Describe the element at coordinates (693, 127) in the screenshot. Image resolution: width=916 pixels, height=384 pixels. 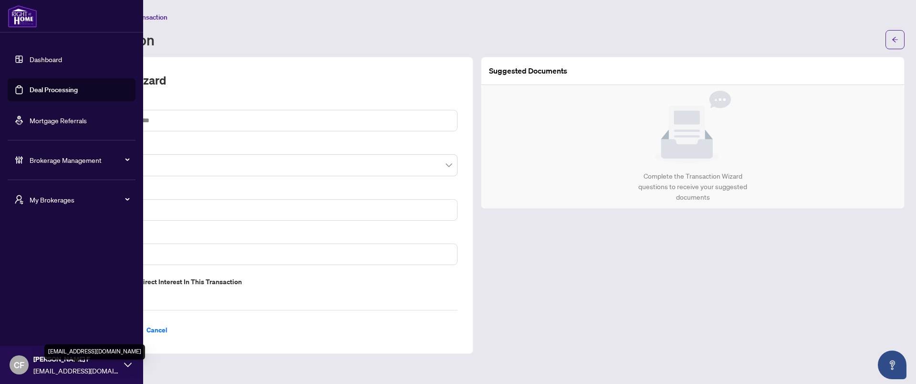
I see `img: Null State Icon` at that location.